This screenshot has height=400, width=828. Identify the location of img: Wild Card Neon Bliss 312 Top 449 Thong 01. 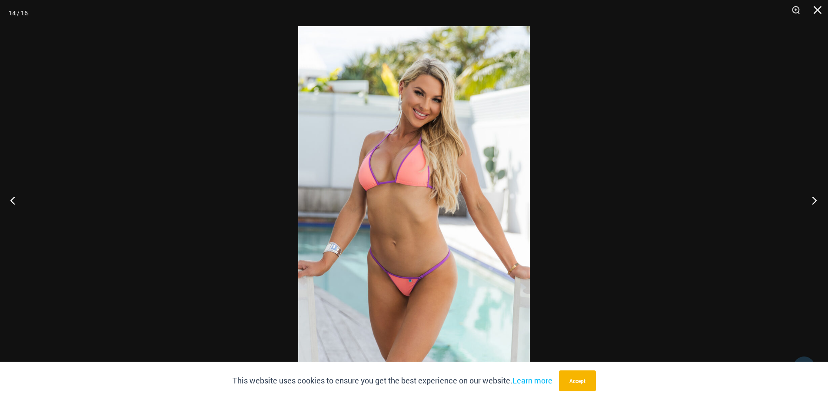
(414, 200).